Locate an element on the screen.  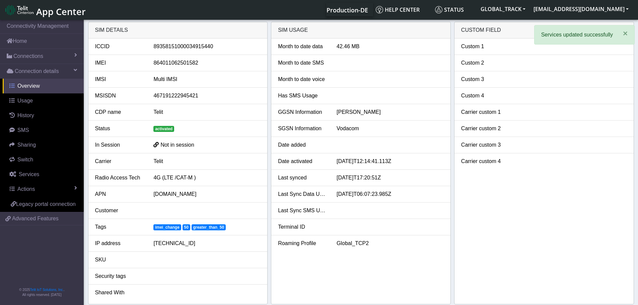
div: Global_TCP2 is located at coordinates (390, 244).